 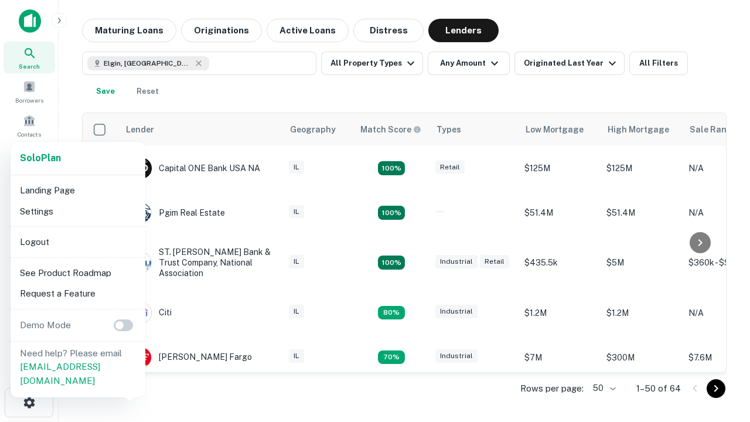 What do you see at coordinates (78, 367) in the screenshot?
I see `p: Need help? Please email` at bounding box center [78, 367].